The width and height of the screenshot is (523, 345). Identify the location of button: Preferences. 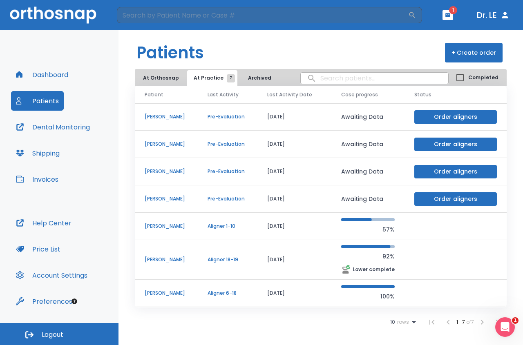
(44, 302).